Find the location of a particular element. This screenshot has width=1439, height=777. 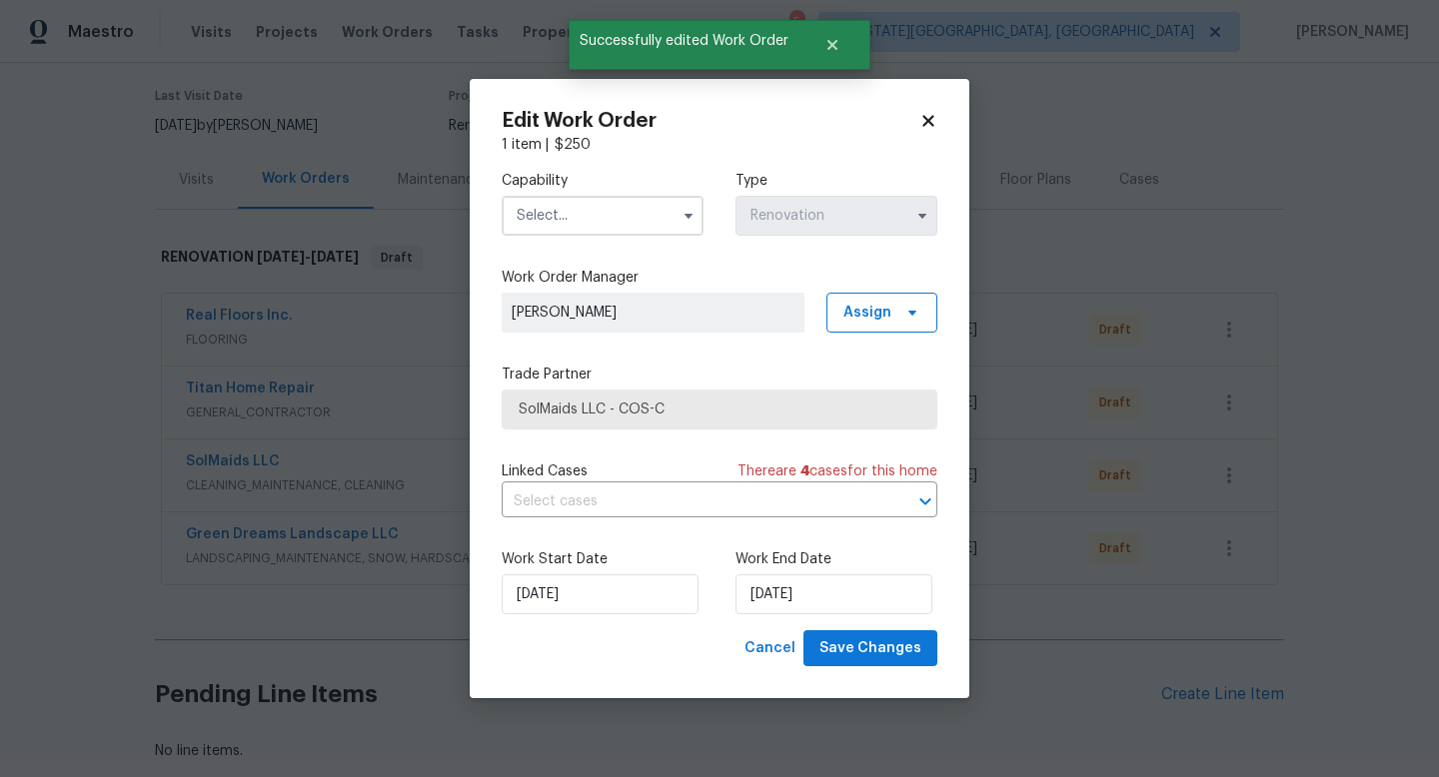

span: Linked Cases is located at coordinates (545, 472).